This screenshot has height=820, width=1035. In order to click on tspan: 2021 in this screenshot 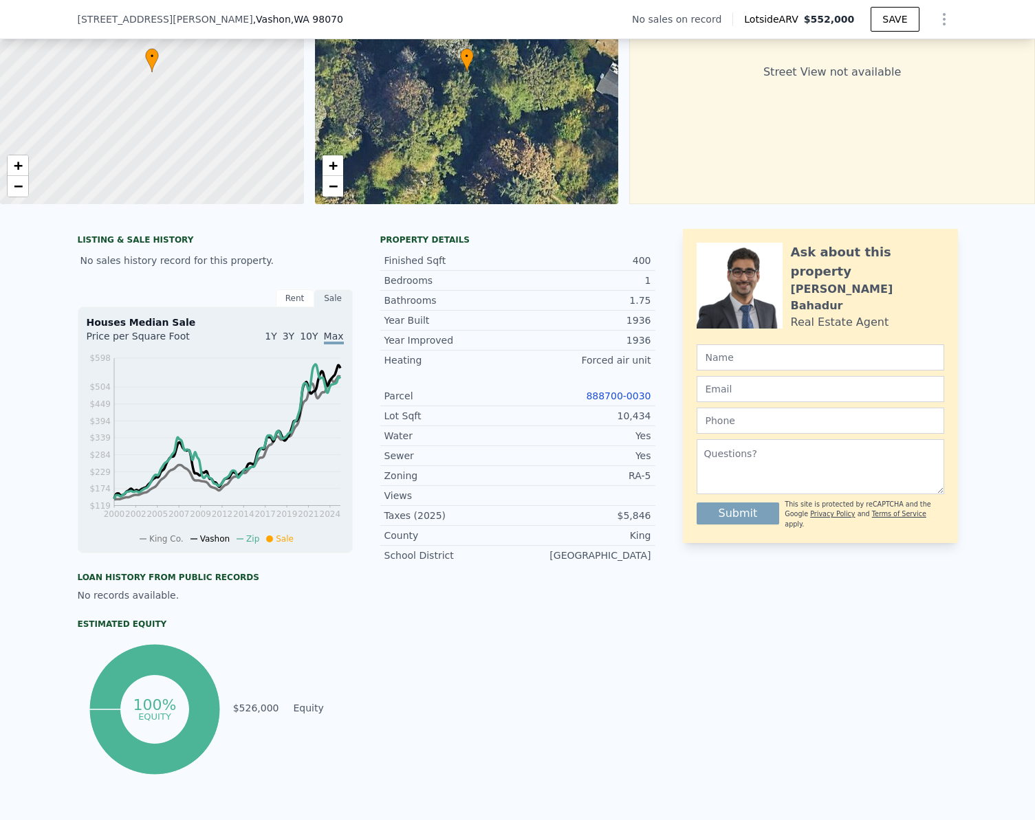, I will do `click(308, 514)`.